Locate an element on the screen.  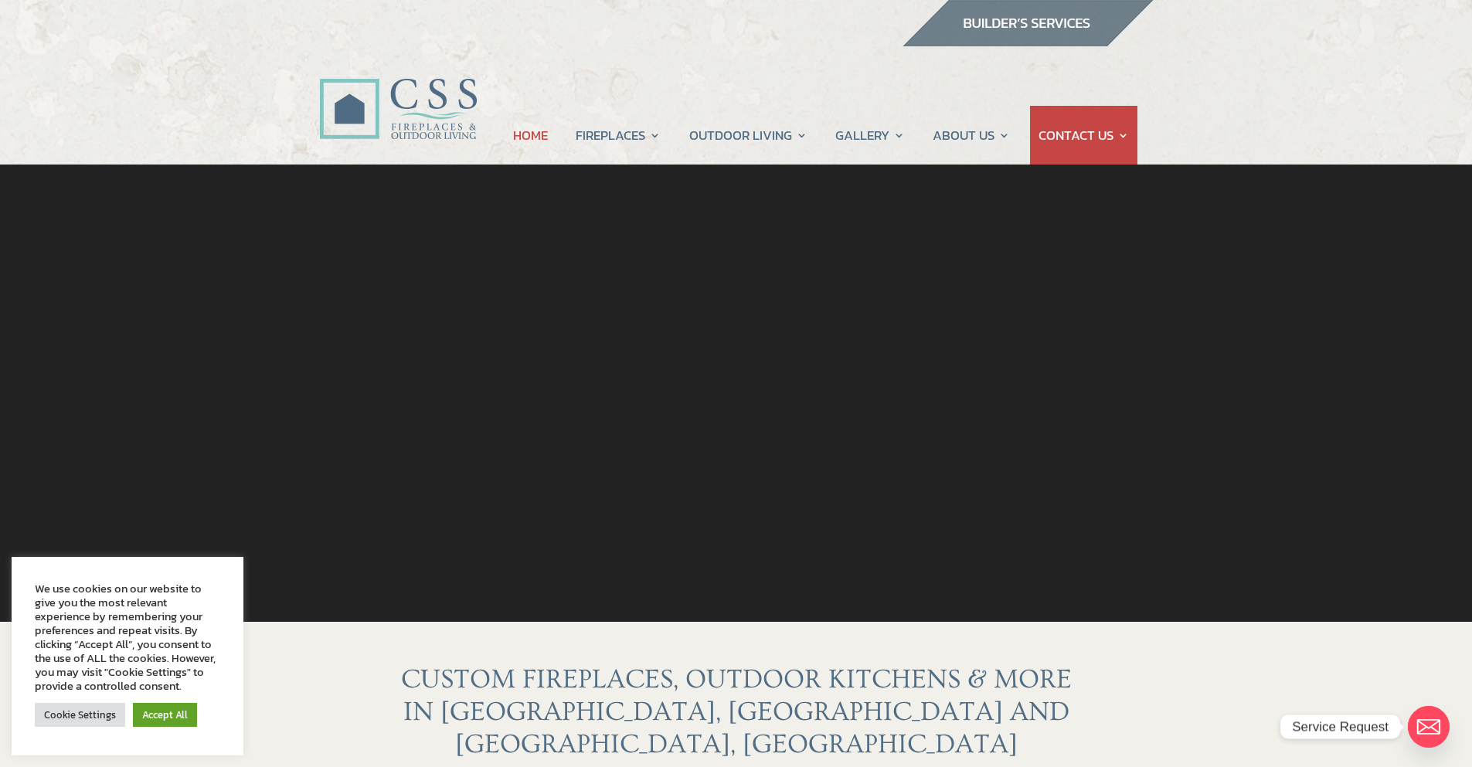
a: Accept All is located at coordinates (165, 715).